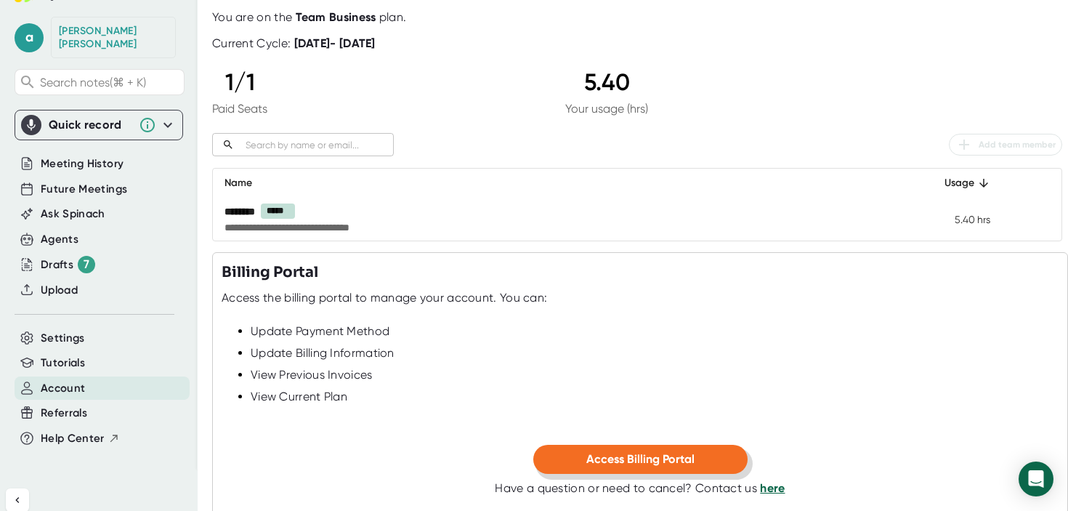 The height and width of the screenshot is (511, 1068). What do you see at coordinates (73, 214) in the screenshot?
I see `span: Ask Spinach` at bounding box center [73, 214].